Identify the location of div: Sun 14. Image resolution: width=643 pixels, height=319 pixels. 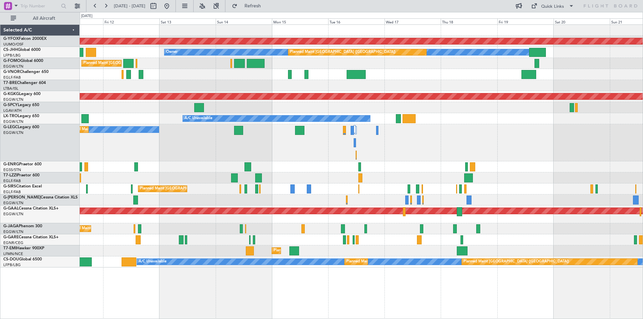
(244, 21).